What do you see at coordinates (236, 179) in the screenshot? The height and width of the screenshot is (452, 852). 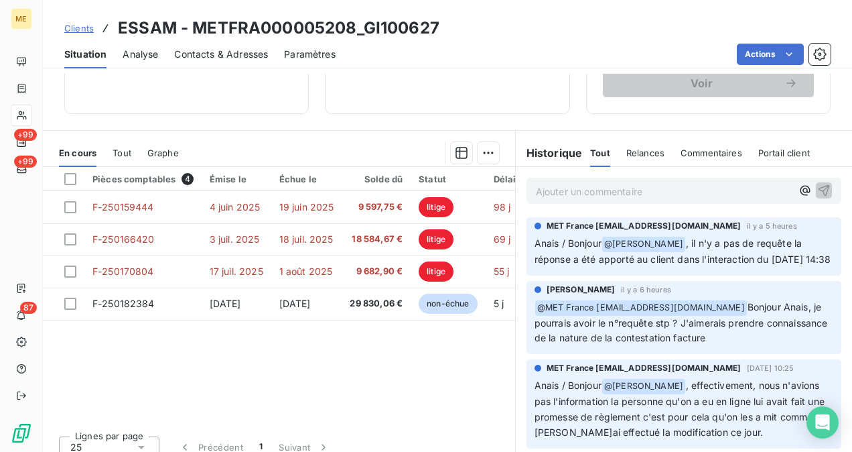 I see `div: Émise le` at bounding box center [236, 179].